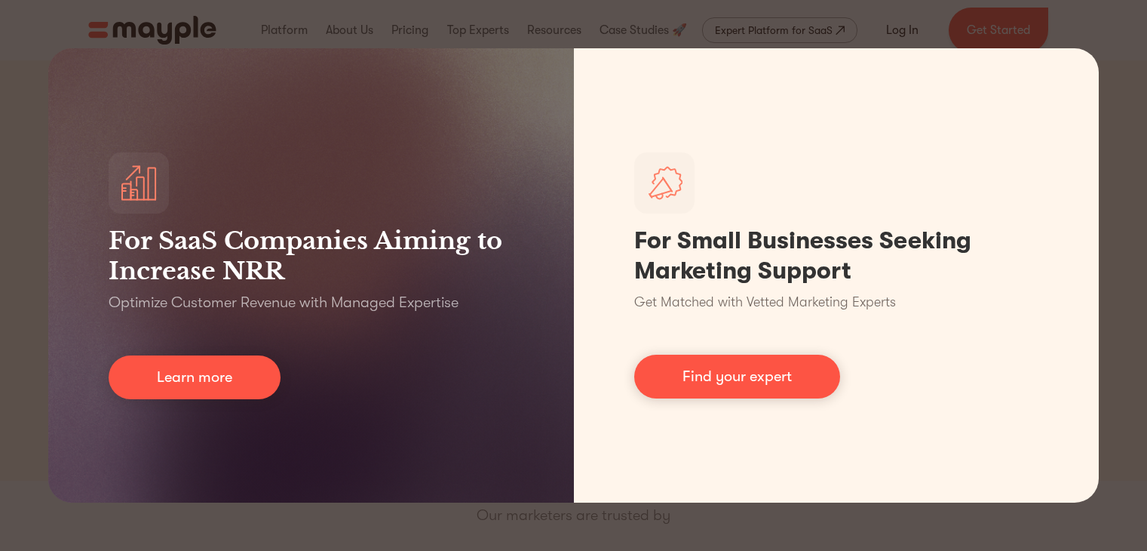 The image size is (1147, 551). Describe the element at coordinates (311, 256) in the screenshot. I see `h3: For SaaS Companies Aiming to Increase NRR` at that location.